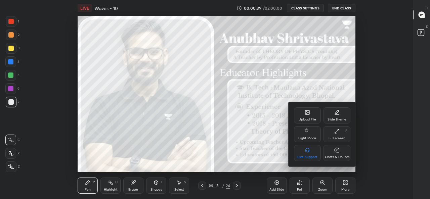 This screenshot has width=430, height=199. What do you see at coordinates (307, 138) in the screenshot?
I see `div: Light Mode` at bounding box center [307, 138].